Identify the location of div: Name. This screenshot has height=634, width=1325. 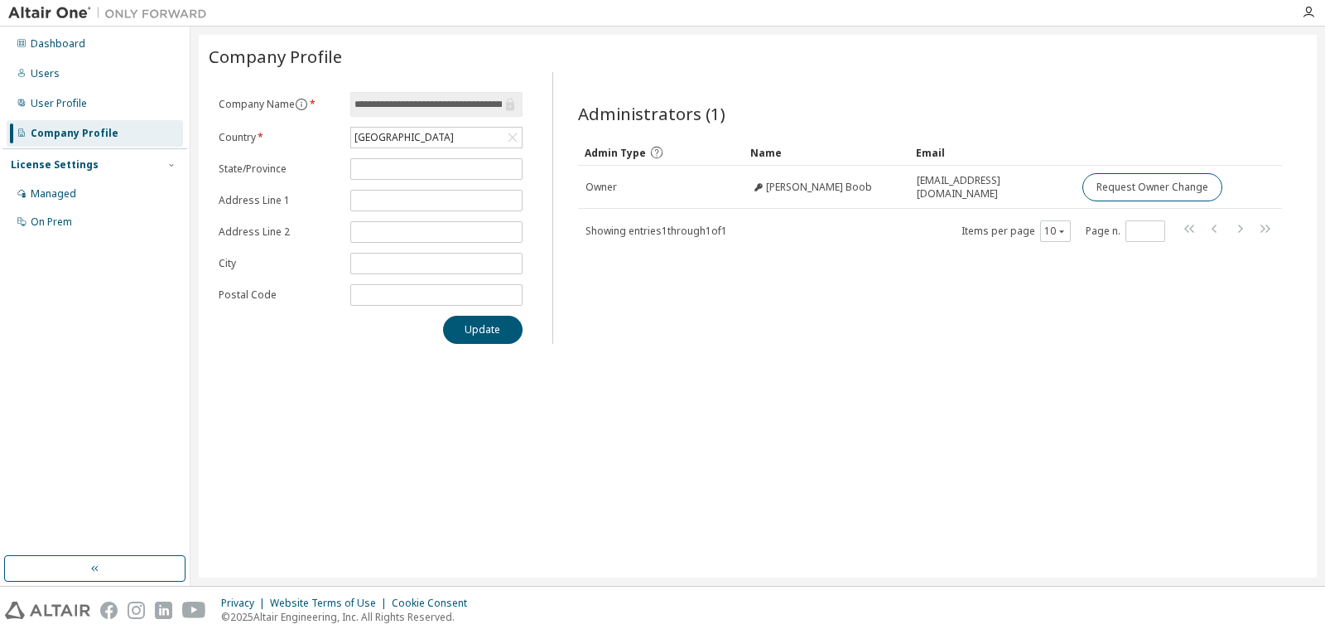
(827, 152).